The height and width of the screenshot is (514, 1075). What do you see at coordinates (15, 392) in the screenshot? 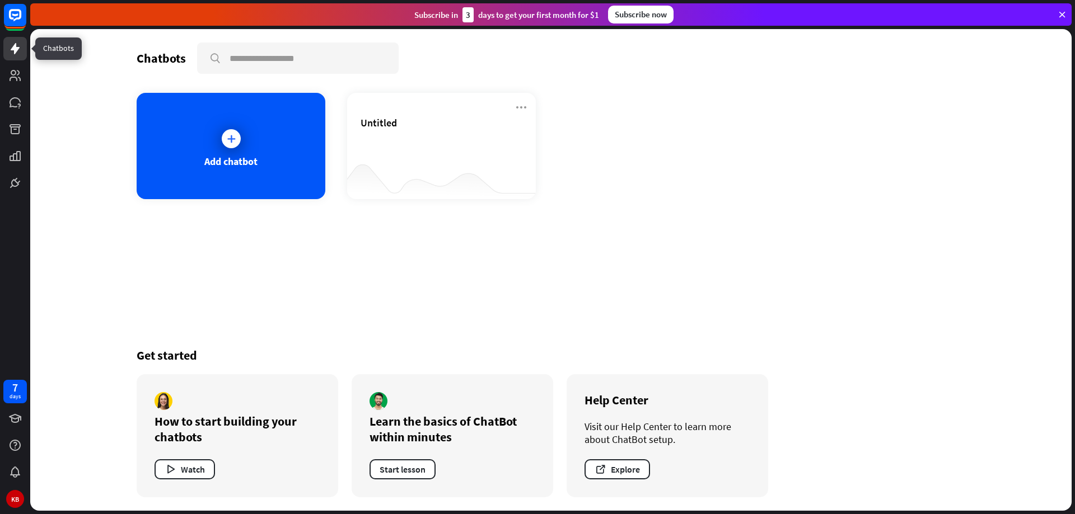
I see `a: 7 days` at bounding box center [15, 392].